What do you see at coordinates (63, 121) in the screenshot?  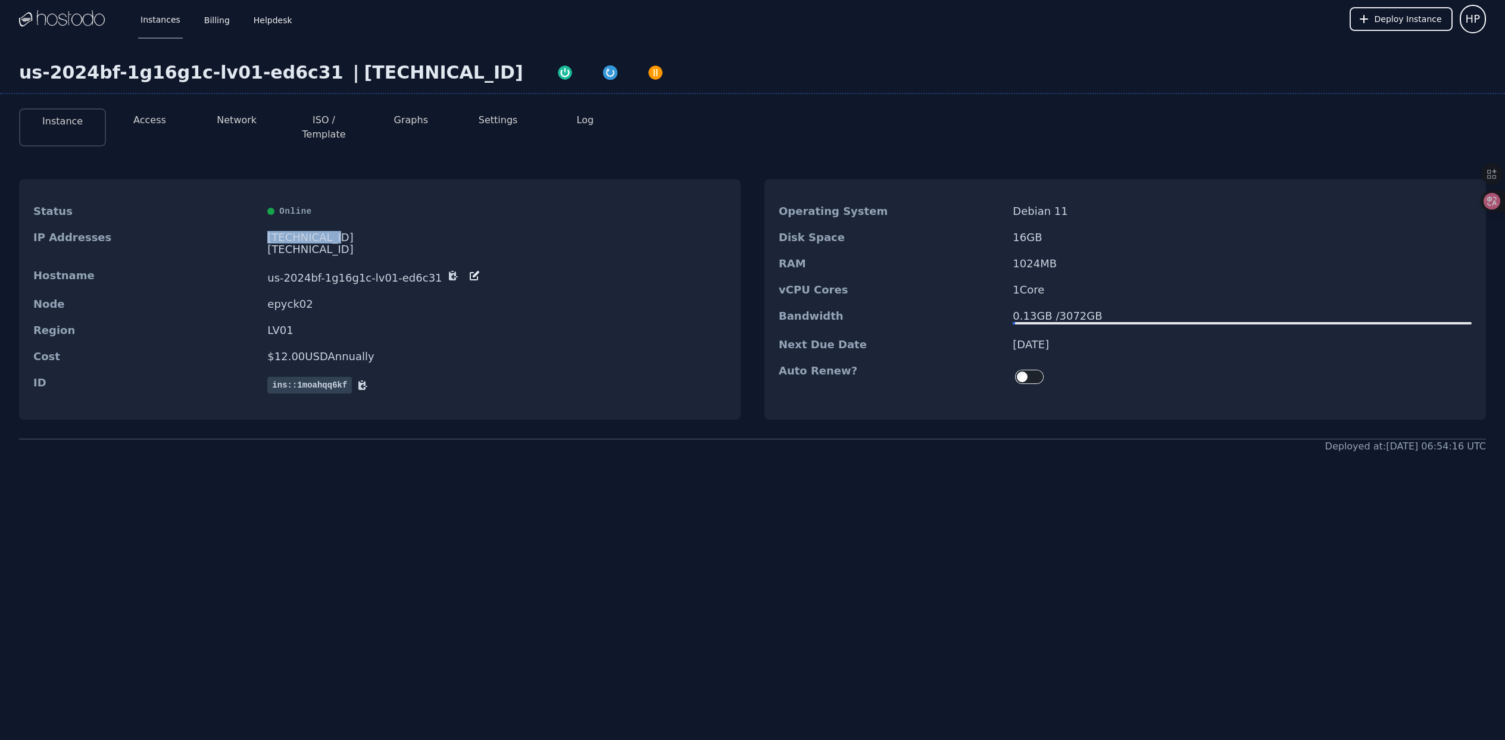 I see `button: Instance` at bounding box center [63, 121].